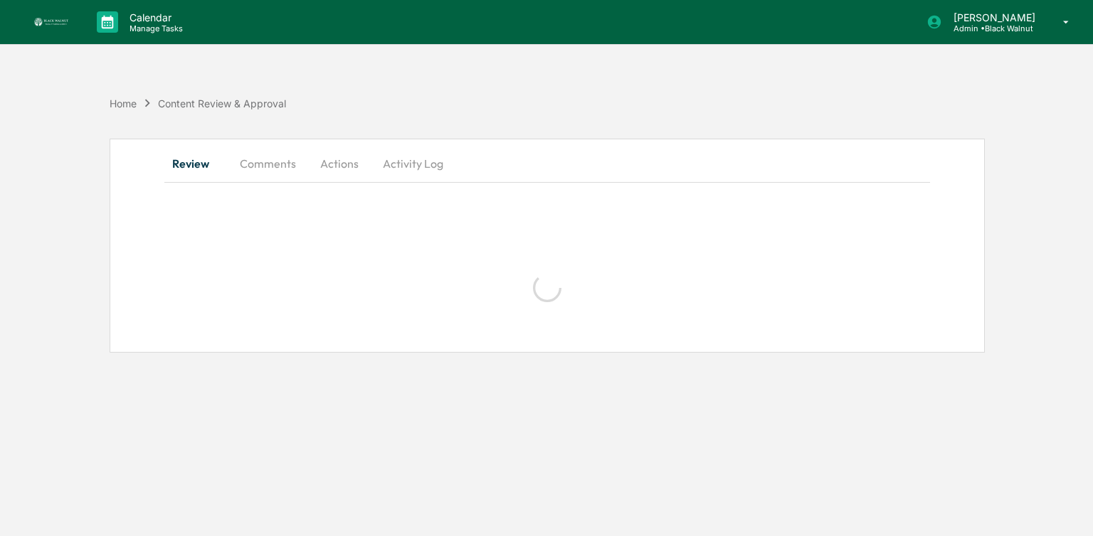 The image size is (1093, 536). I want to click on img: logo, so click(51, 22).